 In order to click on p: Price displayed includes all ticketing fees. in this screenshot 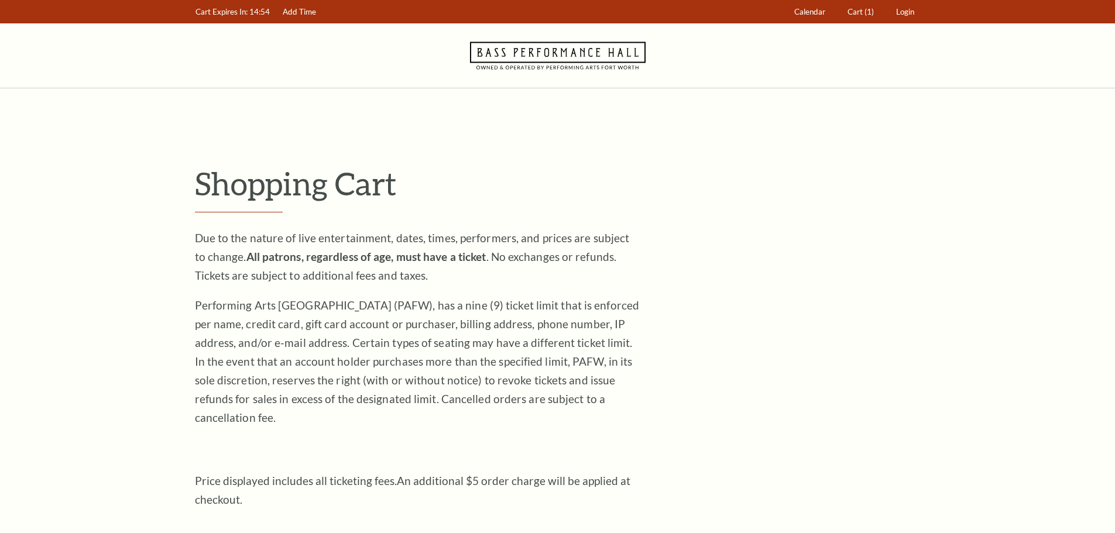, I will do `click(417, 490)`.